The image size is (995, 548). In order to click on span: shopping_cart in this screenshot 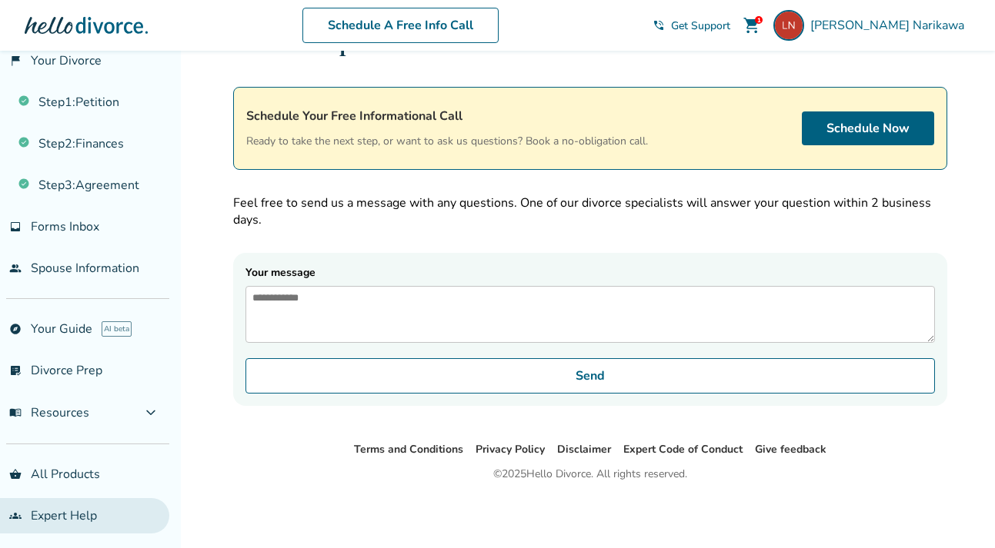, I will do `click(752, 25)`.